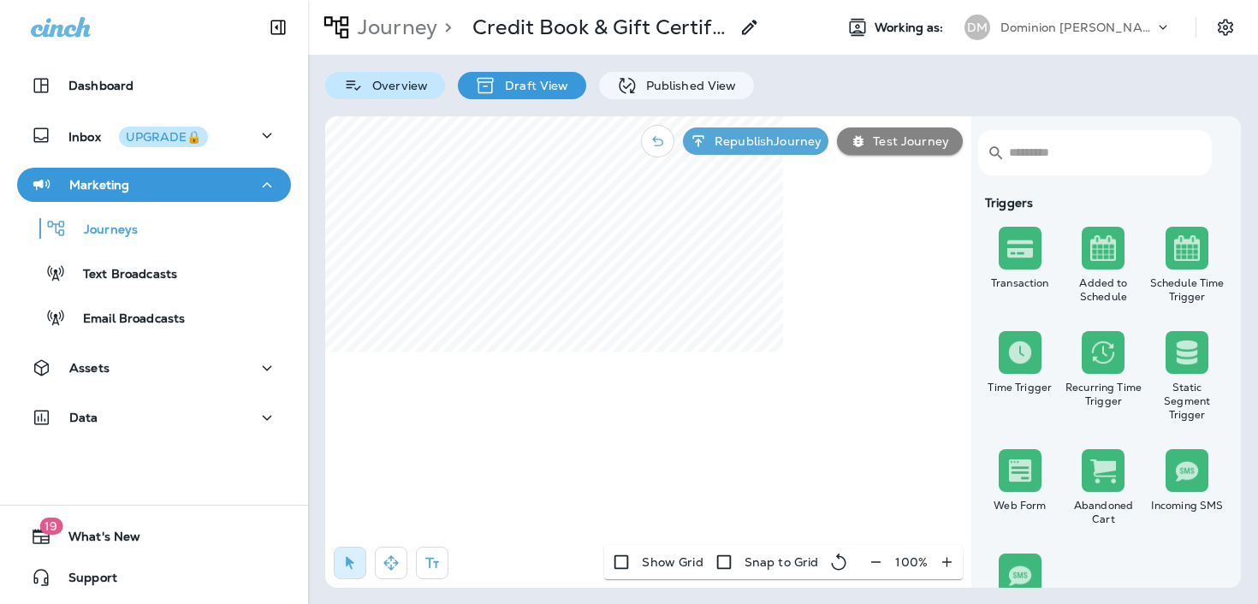 This screenshot has width=1258, height=604. What do you see at coordinates (687, 86) in the screenshot?
I see `p: Published View` at bounding box center [687, 86].